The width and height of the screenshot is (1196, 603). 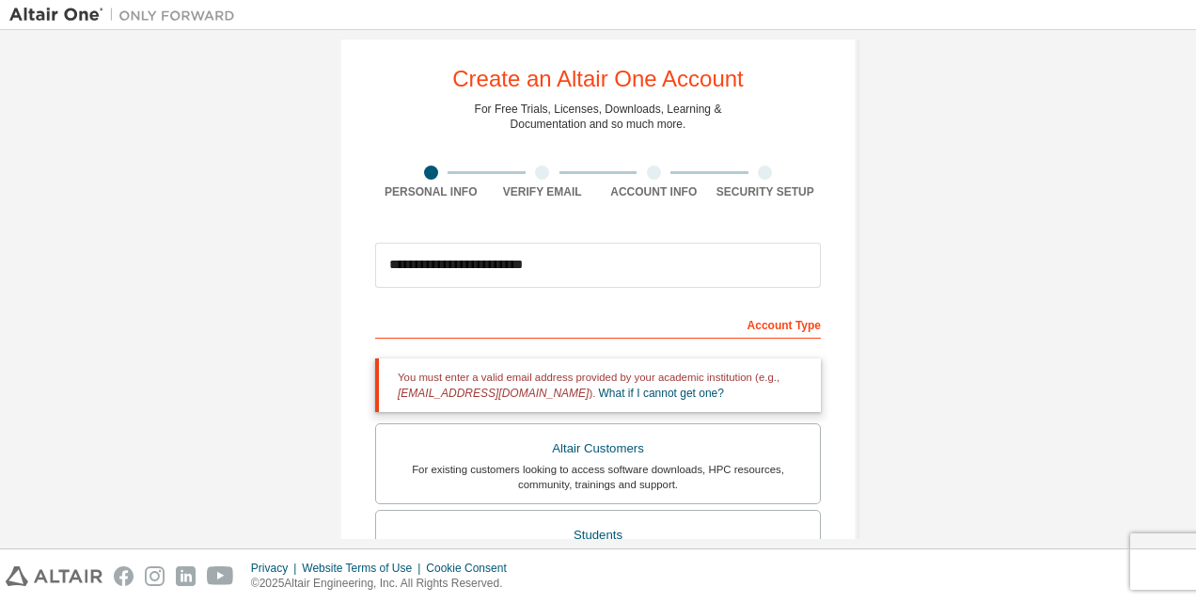 I want to click on p: © 2025 Altair Engineering, Inc. All Rights Reserved., so click(x=385, y=583).